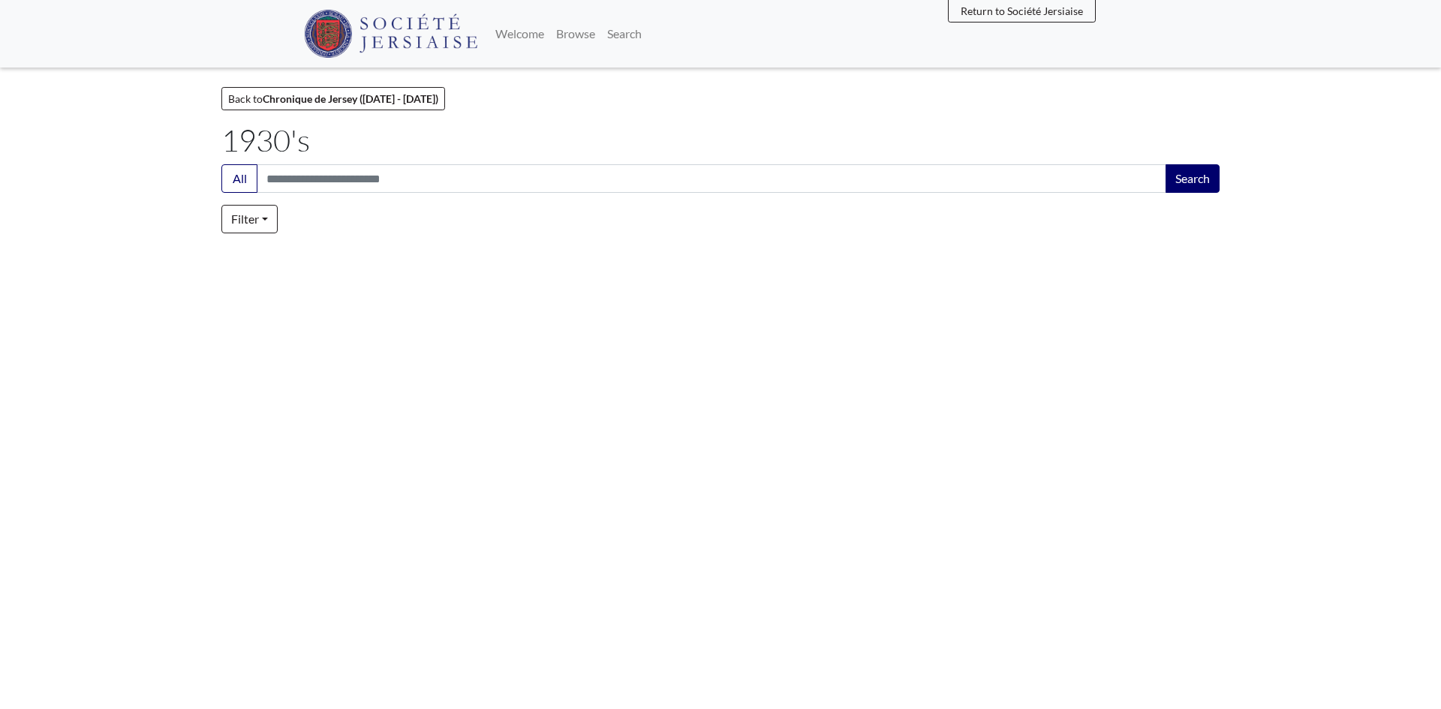 Image resolution: width=1441 pixels, height=709 pixels. What do you see at coordinates (712, 179) in the screenshot?
I see `input: Search this collection...` at bounding box center [712, 179].